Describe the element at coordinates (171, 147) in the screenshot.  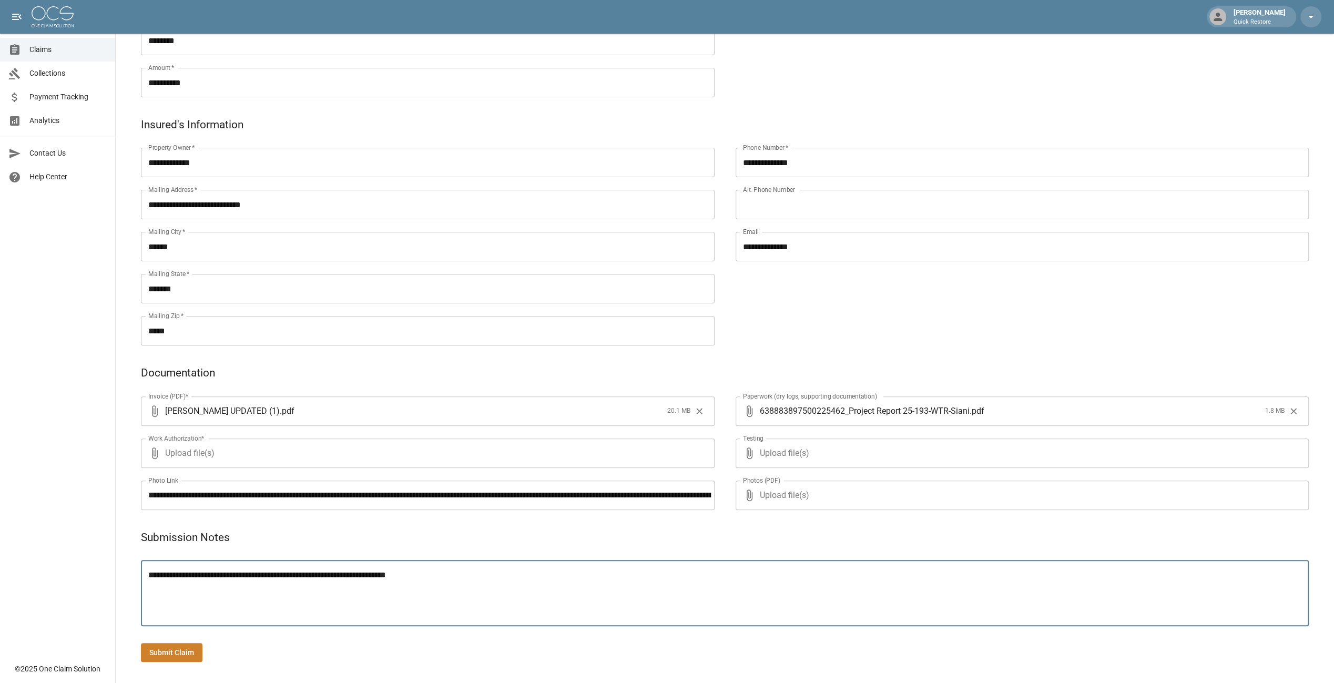
I see `label: Property Owner` at that location.